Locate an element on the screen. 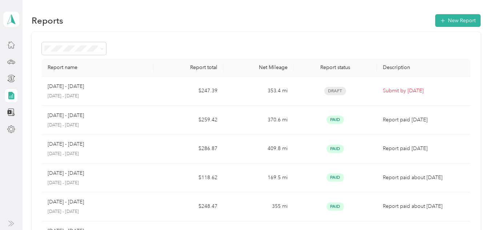  span: Draft is located at coordinates (335, 91).